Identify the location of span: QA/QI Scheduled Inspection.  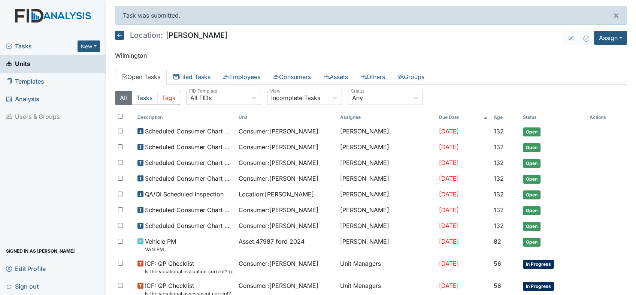
(184, 194).